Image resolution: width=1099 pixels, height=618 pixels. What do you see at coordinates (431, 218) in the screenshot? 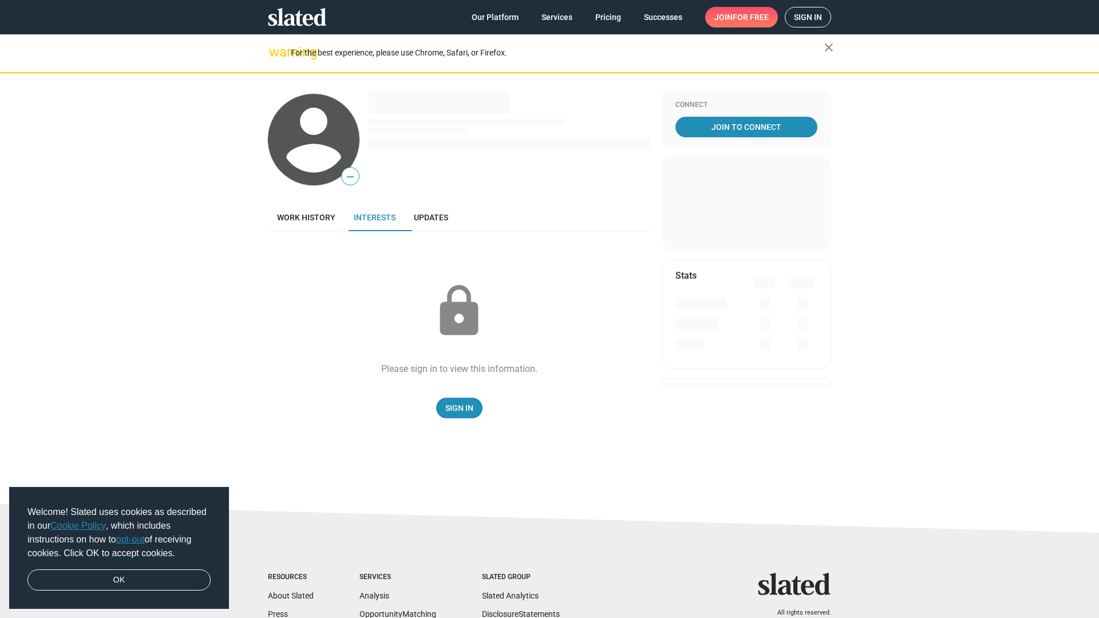
I see `a: Updates` at bounding box center [431, 218].